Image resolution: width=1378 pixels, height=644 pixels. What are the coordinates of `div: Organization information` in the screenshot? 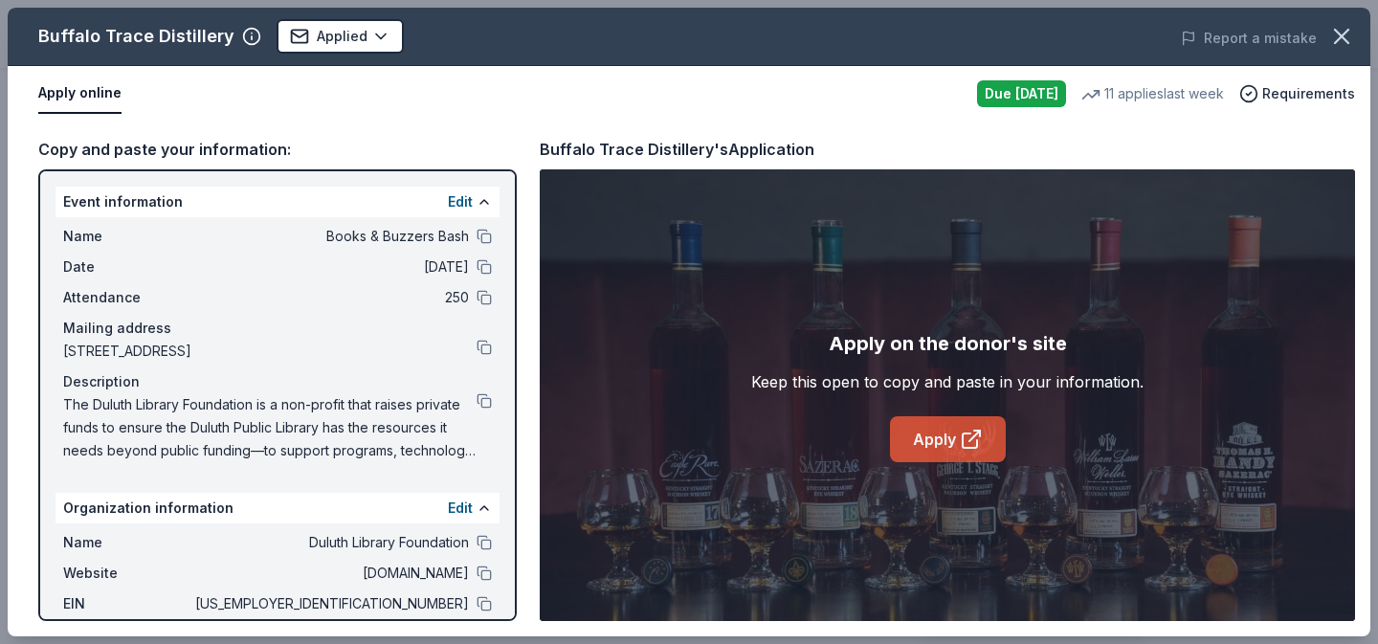 It's located at (278, 508).